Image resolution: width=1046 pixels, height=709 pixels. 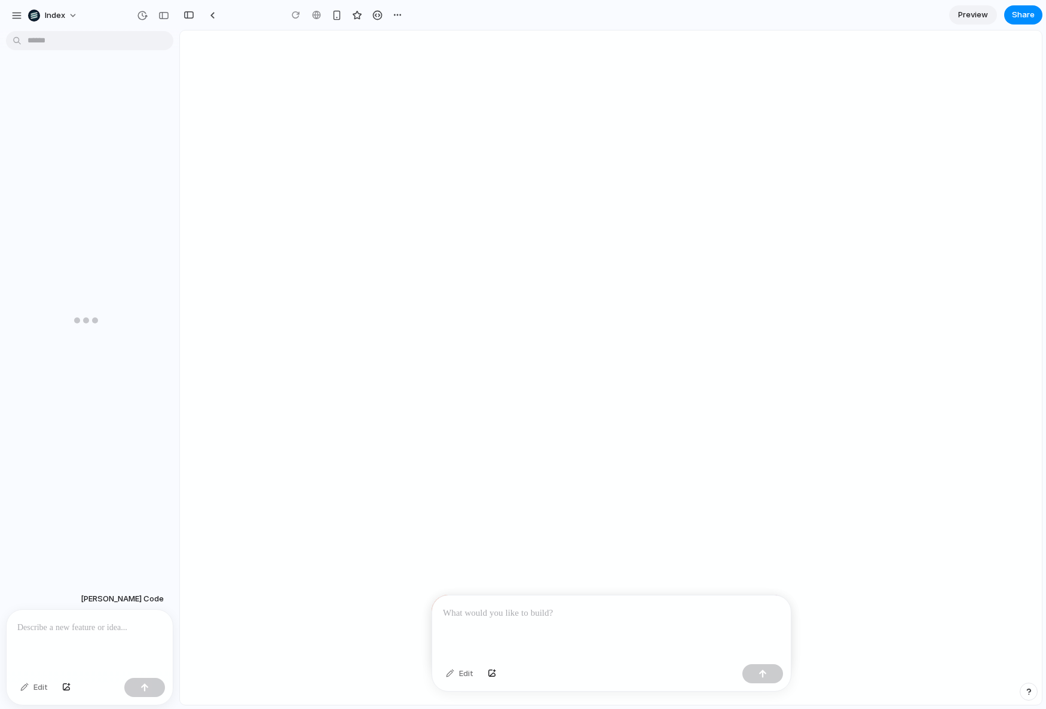 I want to click on span: Index, so click(x=55, y=16).